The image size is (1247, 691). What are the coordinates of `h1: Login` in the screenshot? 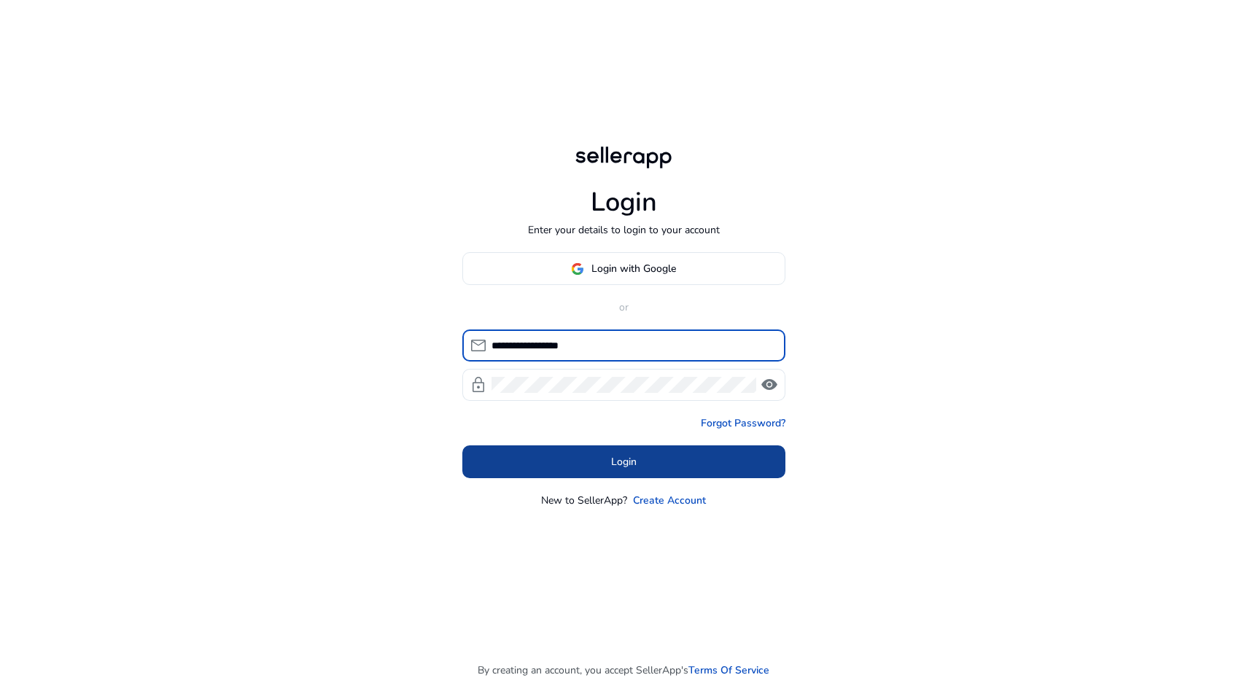 It's located at (624, 202).